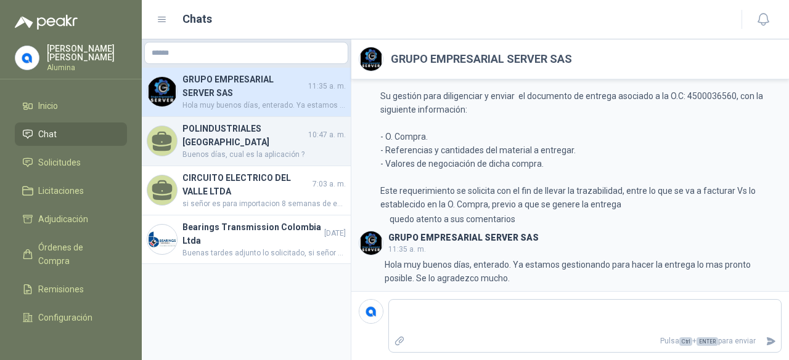 This screenshot has width=789, height=360. Describe the element at coordinates (76, 254) in the screenshot. I see `span: Órdenes de Compra` at that location.